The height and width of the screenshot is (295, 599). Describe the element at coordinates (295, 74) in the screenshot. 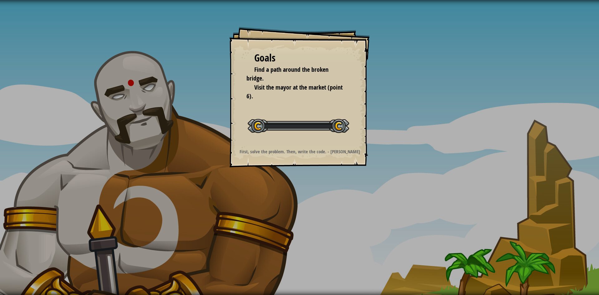

I see `li: Find a path around the broken bridge.` at that location.